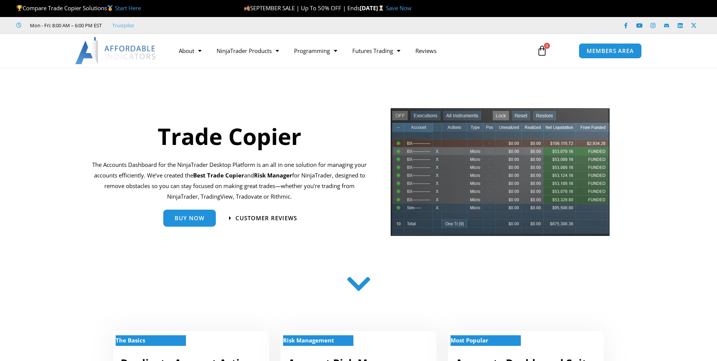  I want to click on a: Reviews, so click(426, 51).